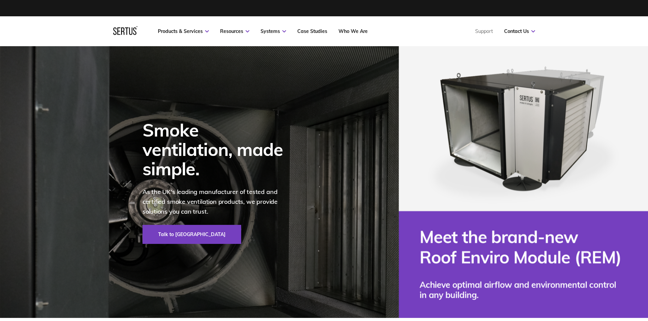 The height and width of the screenshot is (321, 648). What do you see at coordinates (484, 31) in the screenshot?
I see `a: Support` at bounding box center [484, 31].